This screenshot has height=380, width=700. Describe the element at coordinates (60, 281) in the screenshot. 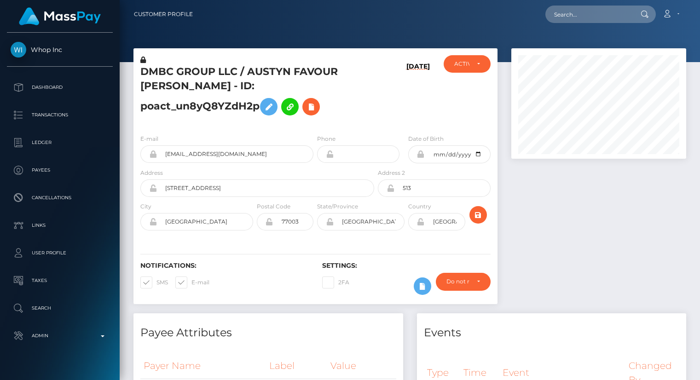

I see `a: Taxes` at that location.